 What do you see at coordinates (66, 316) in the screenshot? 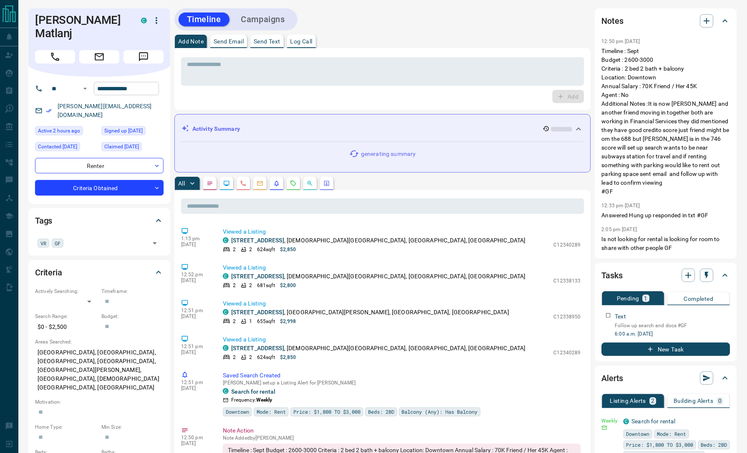
I see `p: Search Range:` at bounding box center [66, 316].